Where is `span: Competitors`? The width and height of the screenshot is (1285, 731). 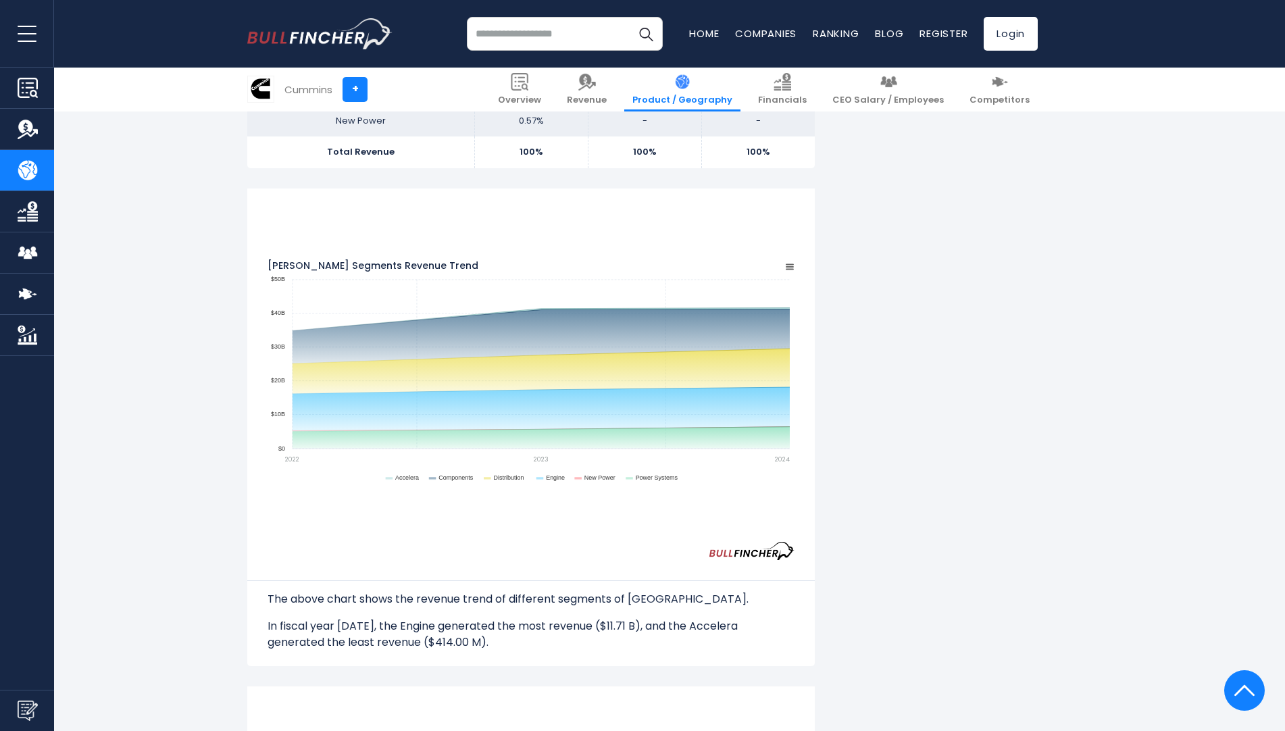
span: Competitors is located at coordinates (1000, 100).